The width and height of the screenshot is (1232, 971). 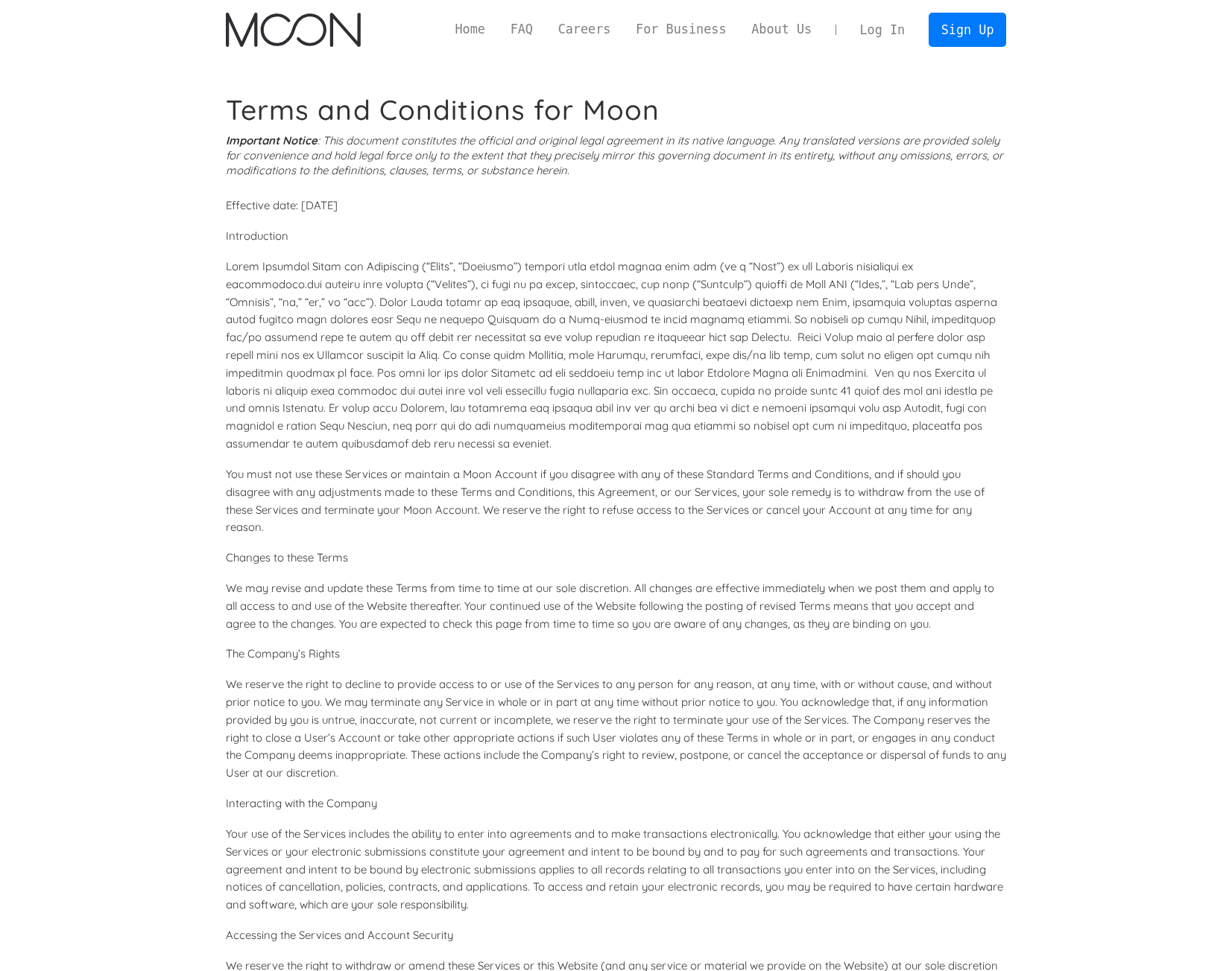 What do you see at coordinates (470, 29) in the screenshot?
I see `a: Home` at bounding box center [470, 29].